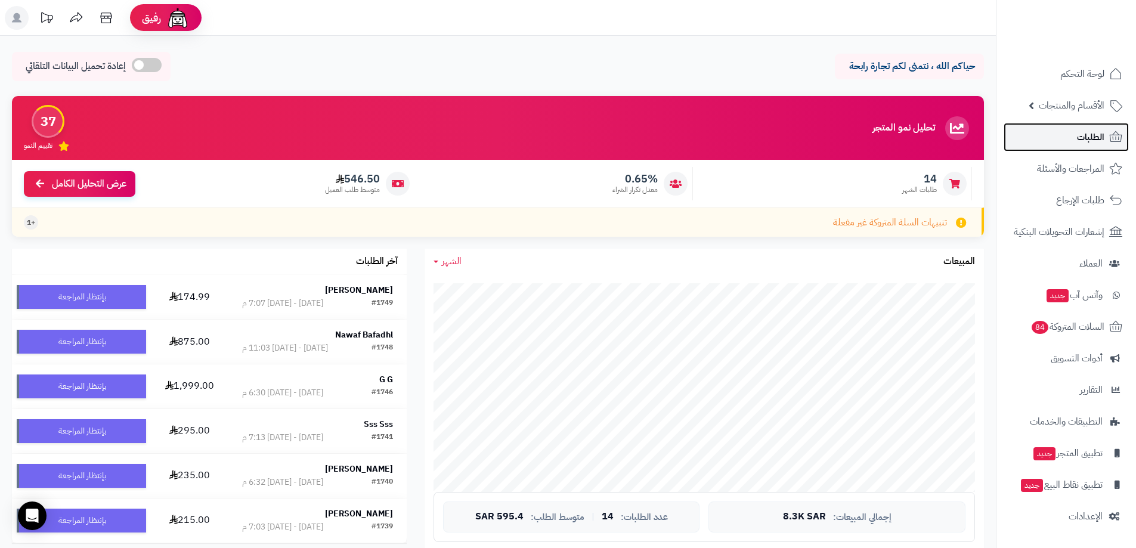  What do you see at coordinates (1066, 390) in the screenshot?
I see `a: التقارير` at bounding box center [1066, 390].